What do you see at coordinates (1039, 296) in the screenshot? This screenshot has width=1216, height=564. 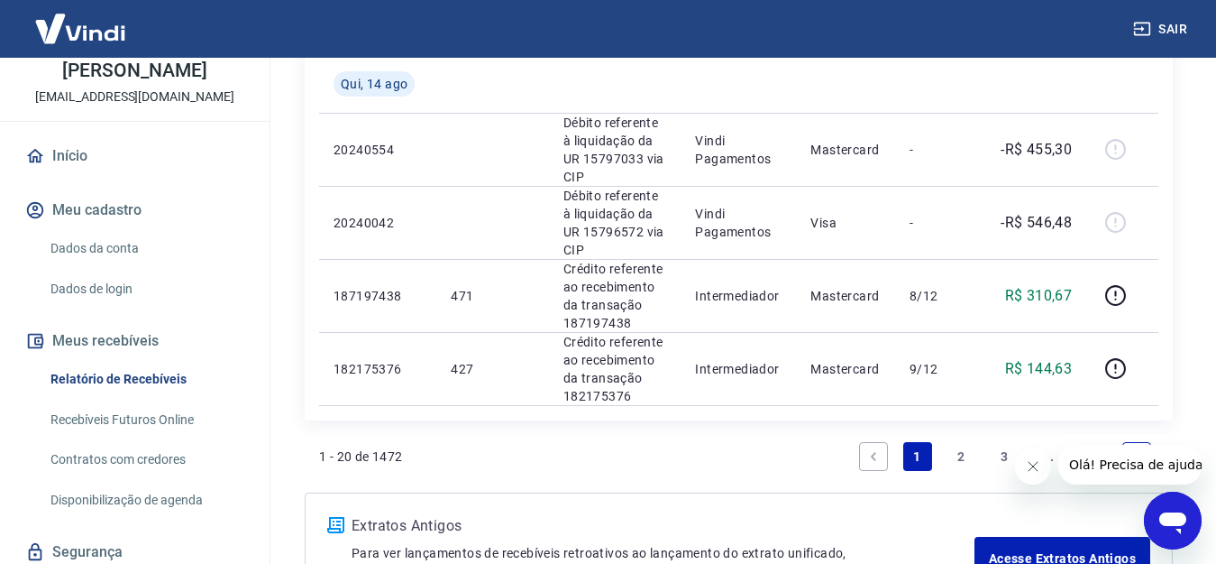 I see `p: R$ 310,67` at bounding box center [1039, 296].